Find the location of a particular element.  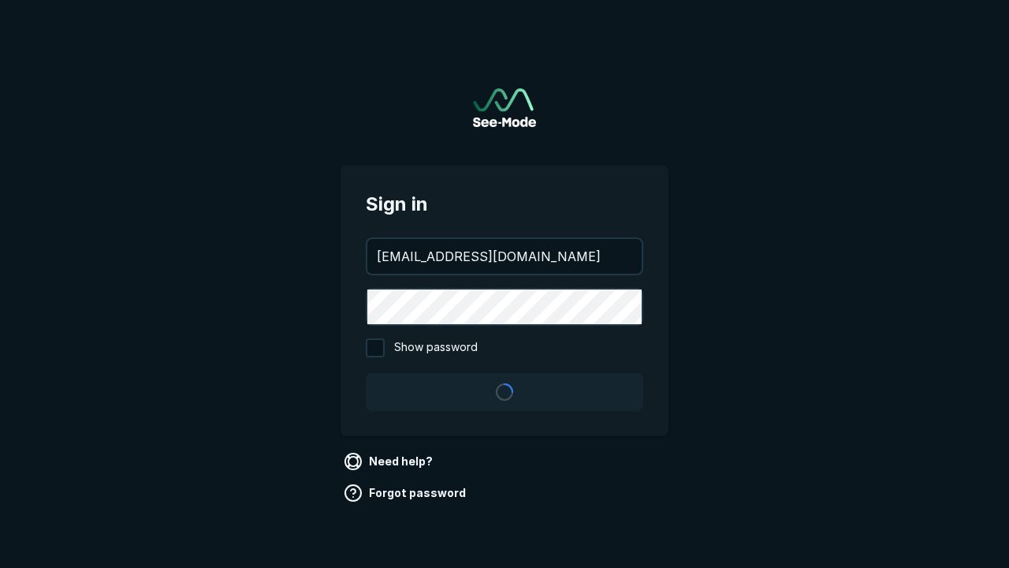

a: Need help? is located at coordinates (389, 461).